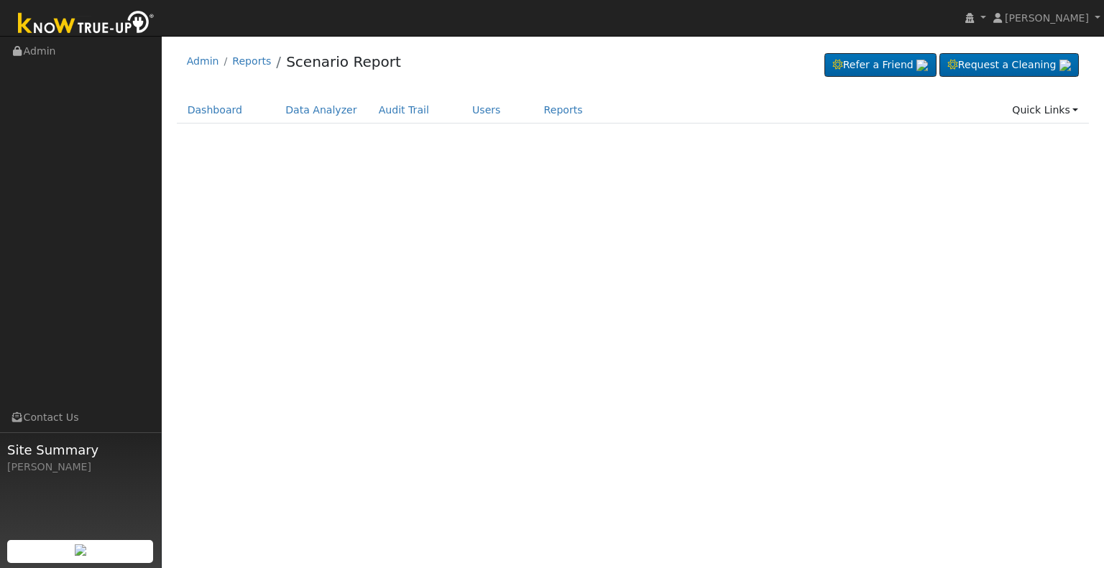  What do you see at coordinates (343, 62) in the screenshot?
I see `a: Scenario Report` at bounding box center [343, 62].